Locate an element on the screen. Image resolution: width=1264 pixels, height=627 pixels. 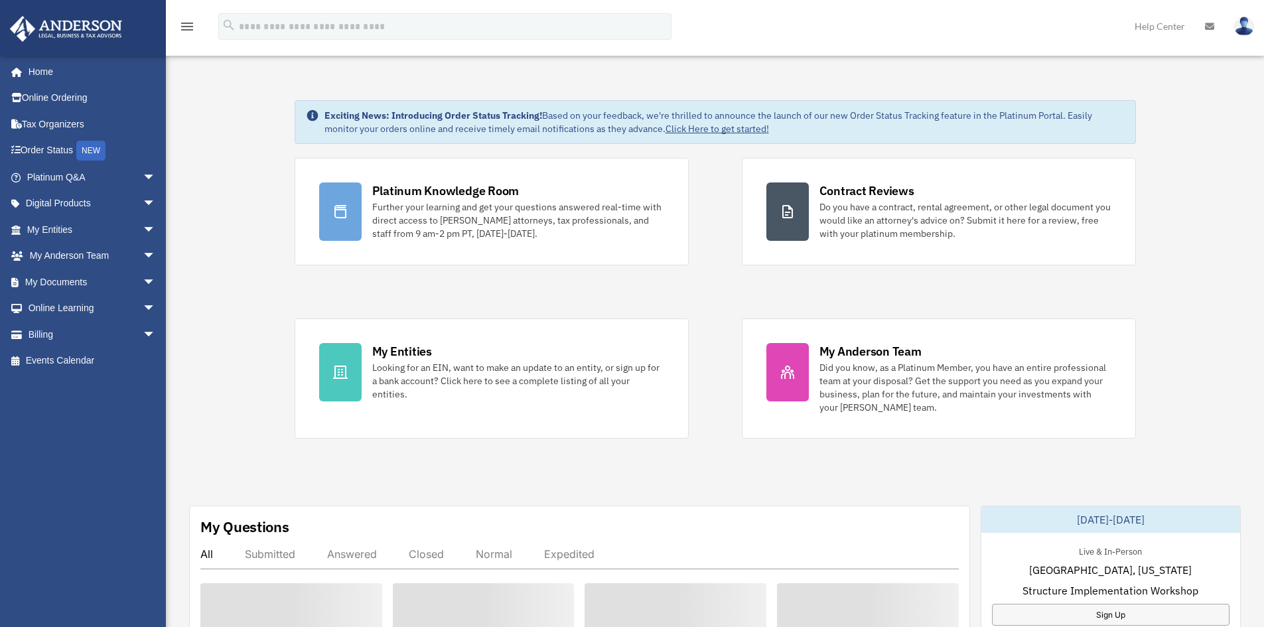
img: User Pic is located at coordinates (1244, 26).